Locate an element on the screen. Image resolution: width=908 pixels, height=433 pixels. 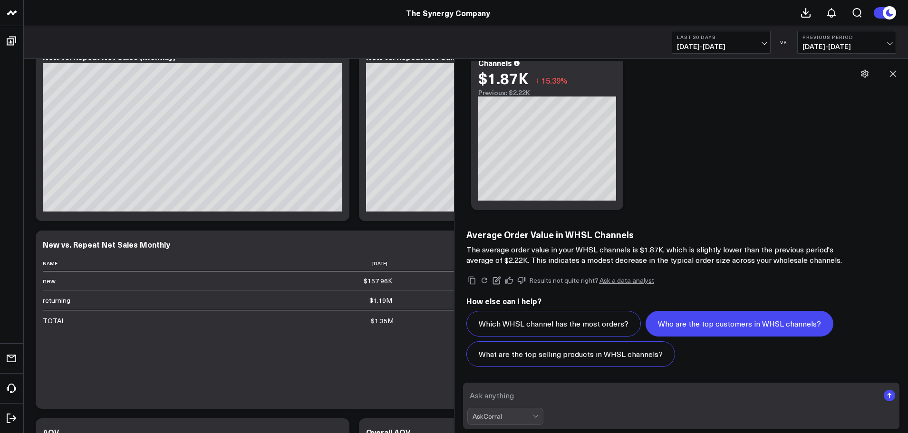
button: Which WHSL channel has the most orders? is located at coordinates (553, 324).